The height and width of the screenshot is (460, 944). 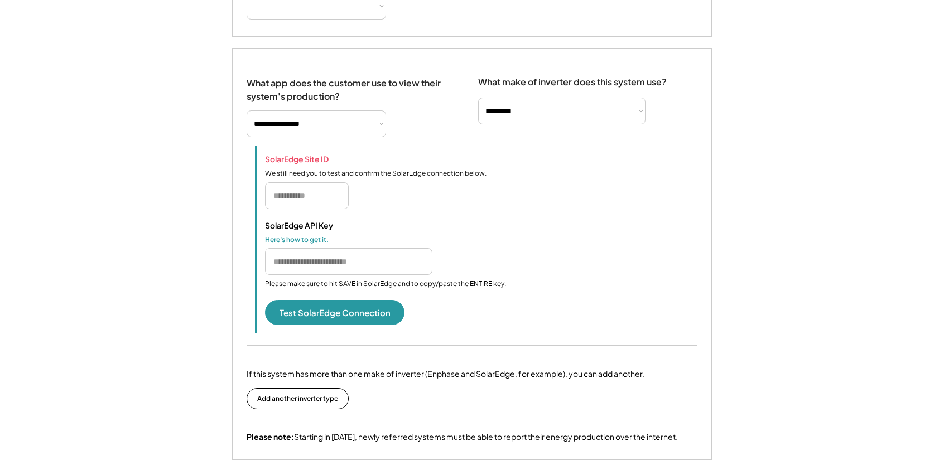 I want to click on div: Please make sure to hit SAVE in SolarEdge and to copy/paste the ENTIRE key., so click(x=385, y=284).